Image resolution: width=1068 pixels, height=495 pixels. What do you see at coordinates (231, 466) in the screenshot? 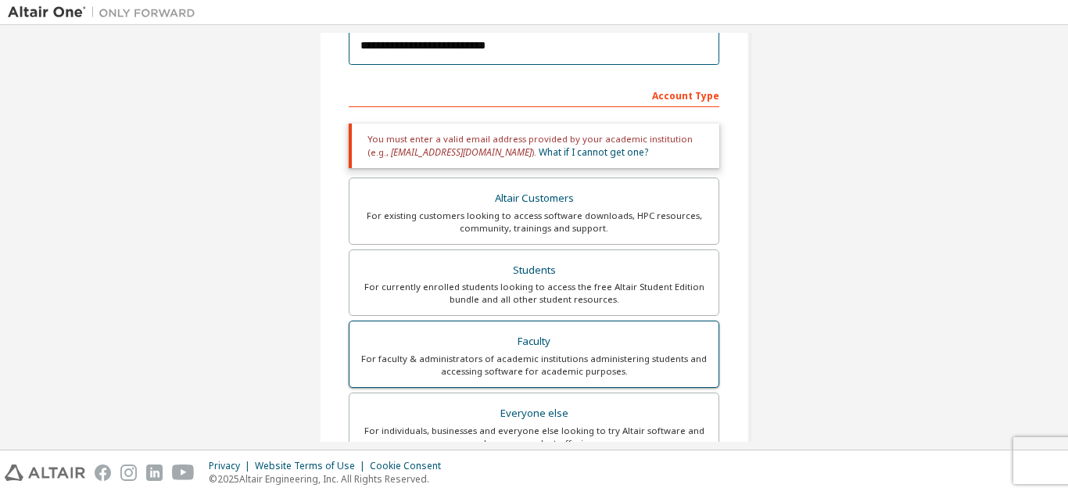
I see `div: Privacy` at bounding box center [231, 466].